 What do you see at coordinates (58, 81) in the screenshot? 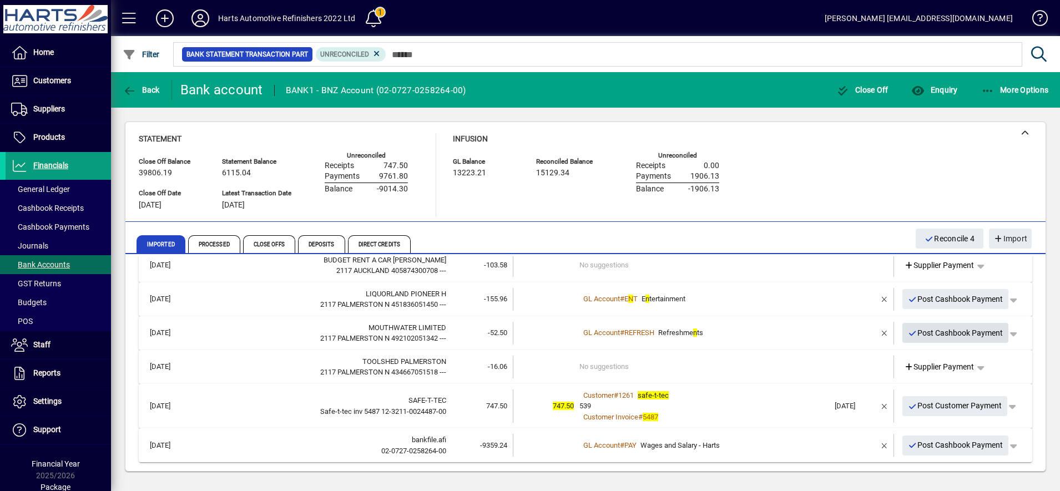
I see `a: Customers` at bounding box center [58, 81].